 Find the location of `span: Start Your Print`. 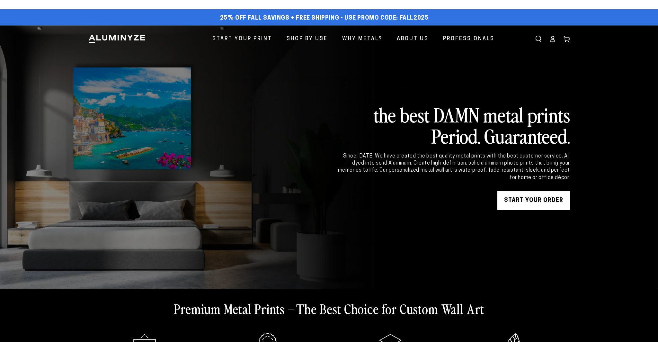

span: Start Your Print is located at coordinates (242, 39).